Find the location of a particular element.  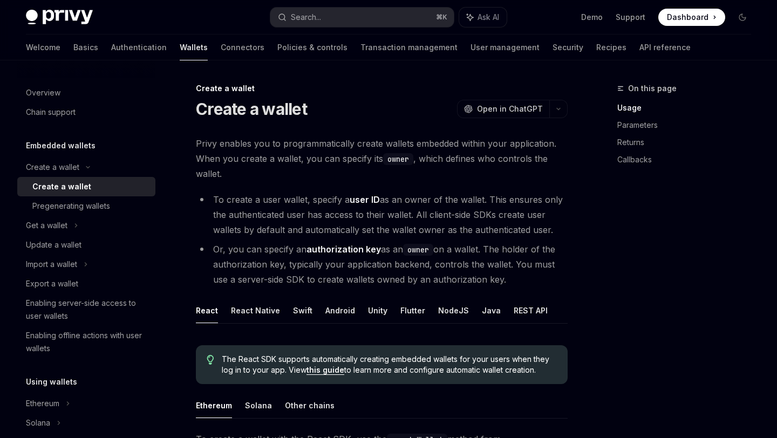

a: Enabling offline actions with user wallets is located at coordinates (86, 342).